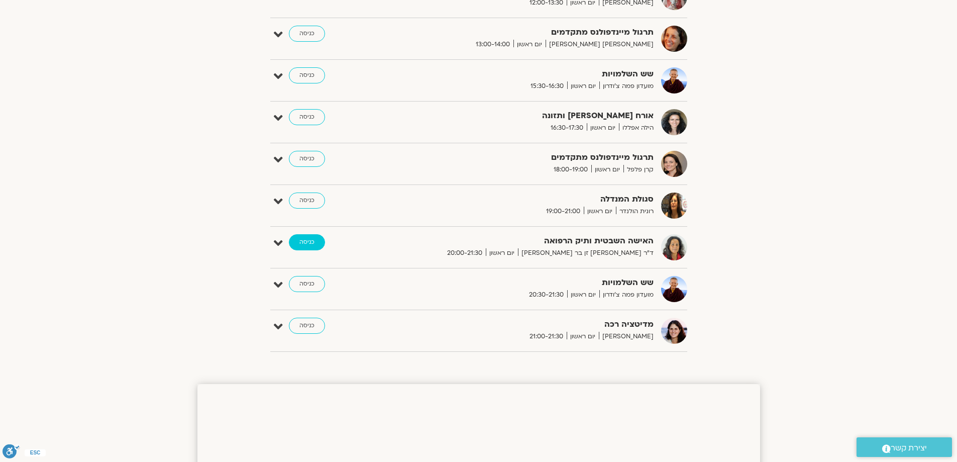 The height and width of the screenshot is (462, 957). What do you see at coordinates (571, 169) in the screenshot?
I see `span: 18:00-19:00` at bounding box center [571, 169].